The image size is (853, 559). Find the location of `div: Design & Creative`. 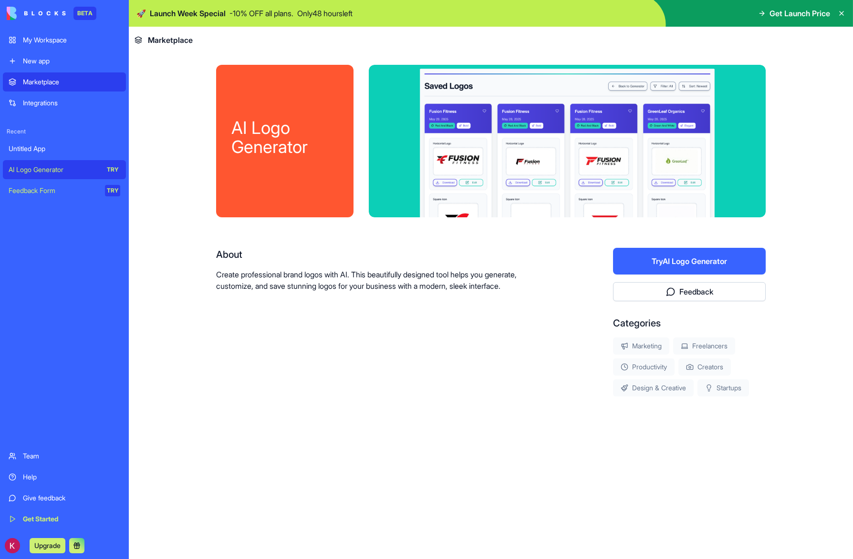

div: Design & Creative is located at coordinates (653, 388).